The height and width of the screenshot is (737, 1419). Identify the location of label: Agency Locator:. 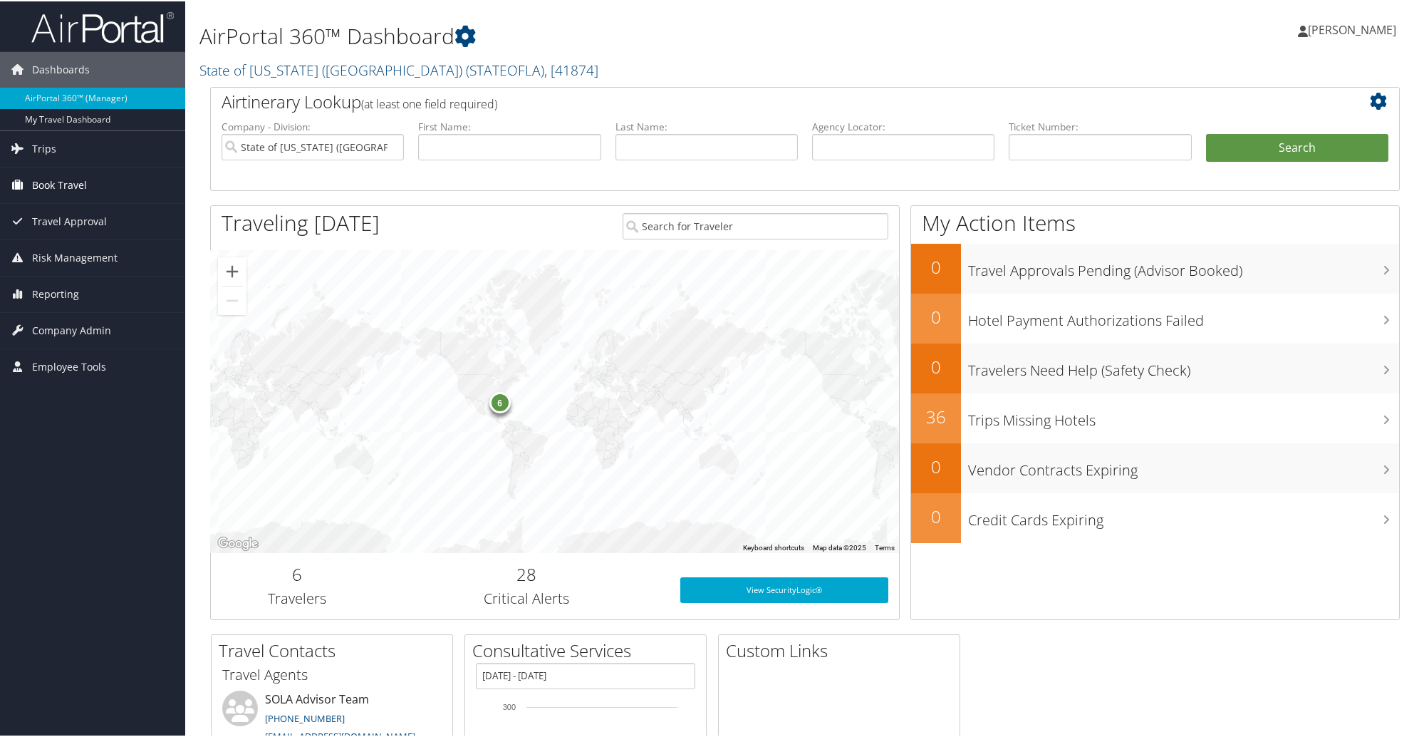
(903, 125).